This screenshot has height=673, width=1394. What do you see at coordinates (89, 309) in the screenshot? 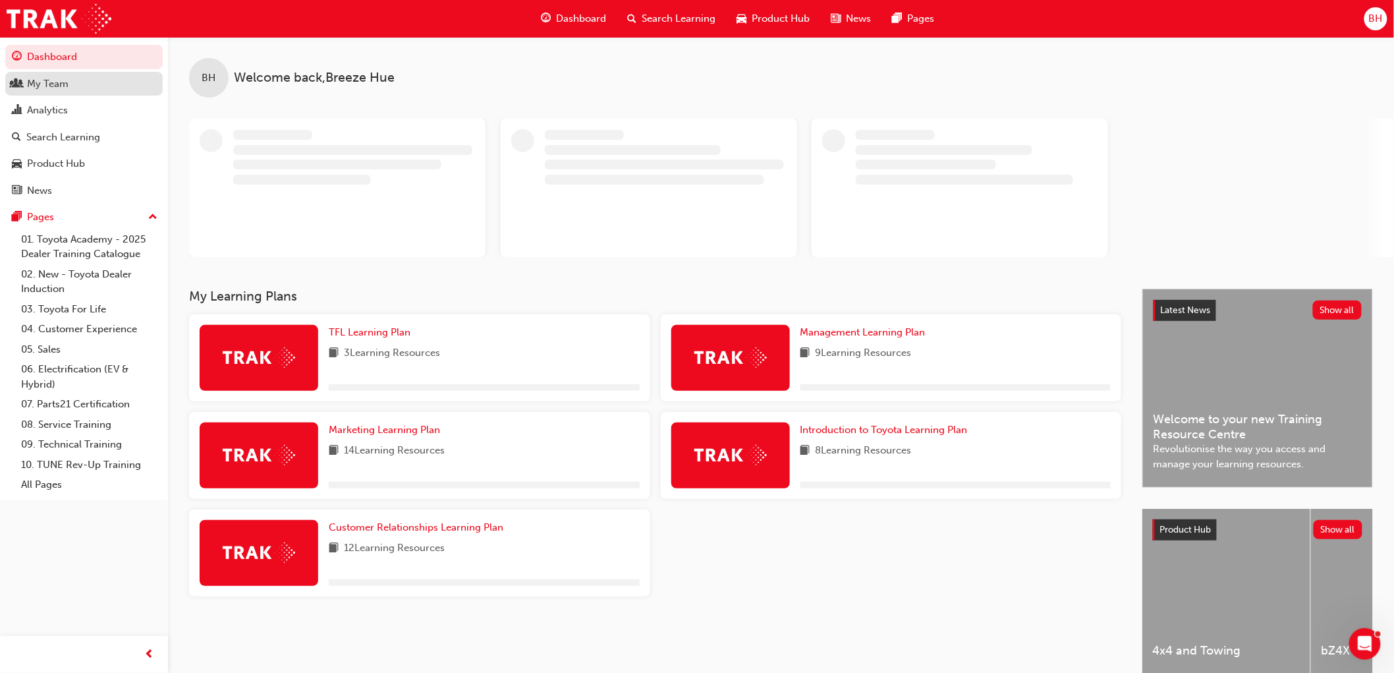
I see `a: 03. Toyota For Life` at bounding box center [89, 309].